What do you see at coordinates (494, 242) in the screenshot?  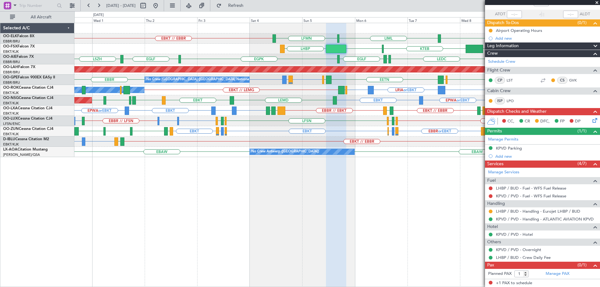 I see `span: Others` at bounding box center [494, 242].